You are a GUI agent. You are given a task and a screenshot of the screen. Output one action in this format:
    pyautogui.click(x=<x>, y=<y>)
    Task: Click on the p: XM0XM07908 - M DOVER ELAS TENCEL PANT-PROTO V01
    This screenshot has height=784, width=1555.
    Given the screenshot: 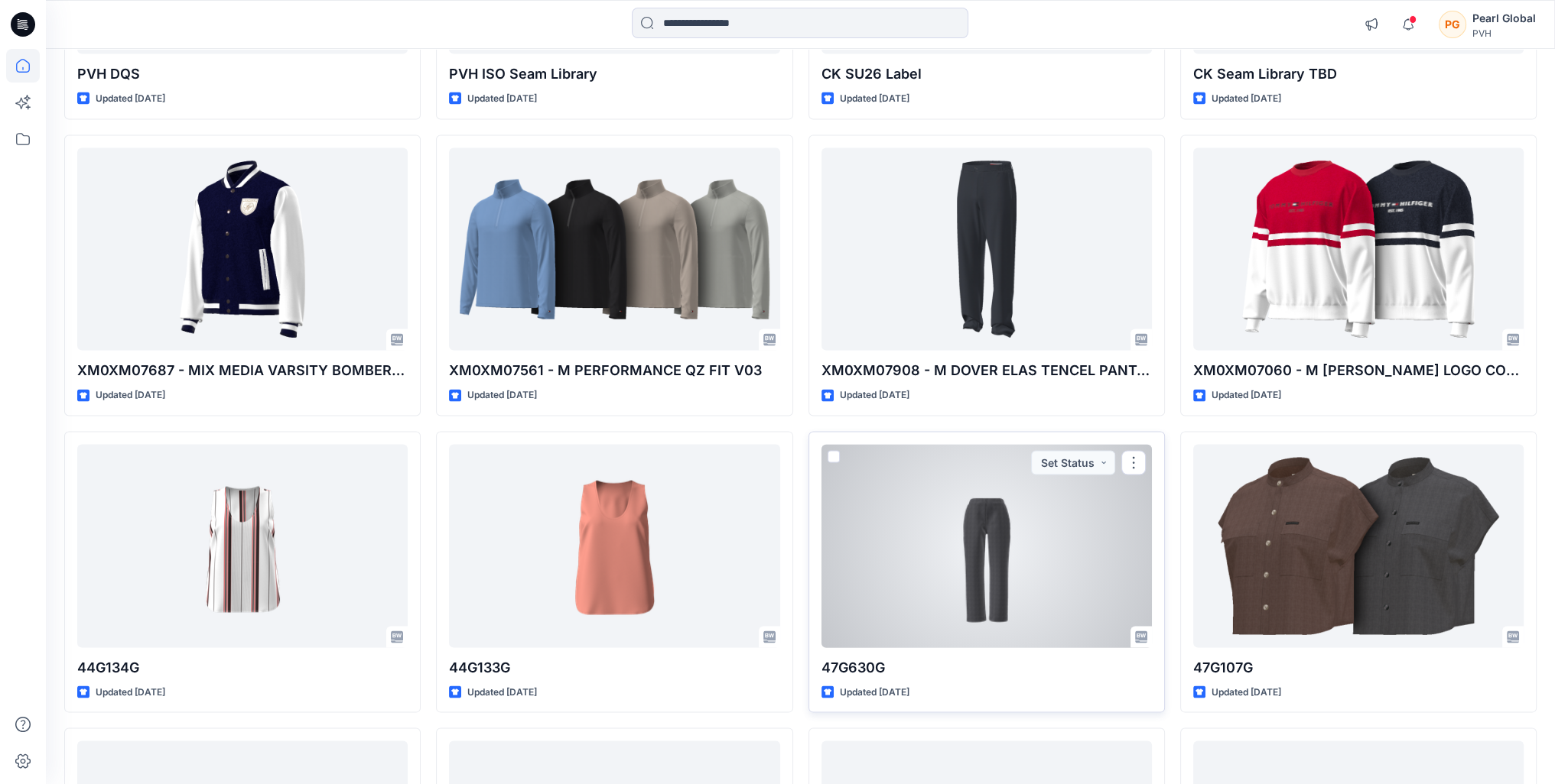 What is the action you would take?
    pyautogui.click(x=986, y=371)
    